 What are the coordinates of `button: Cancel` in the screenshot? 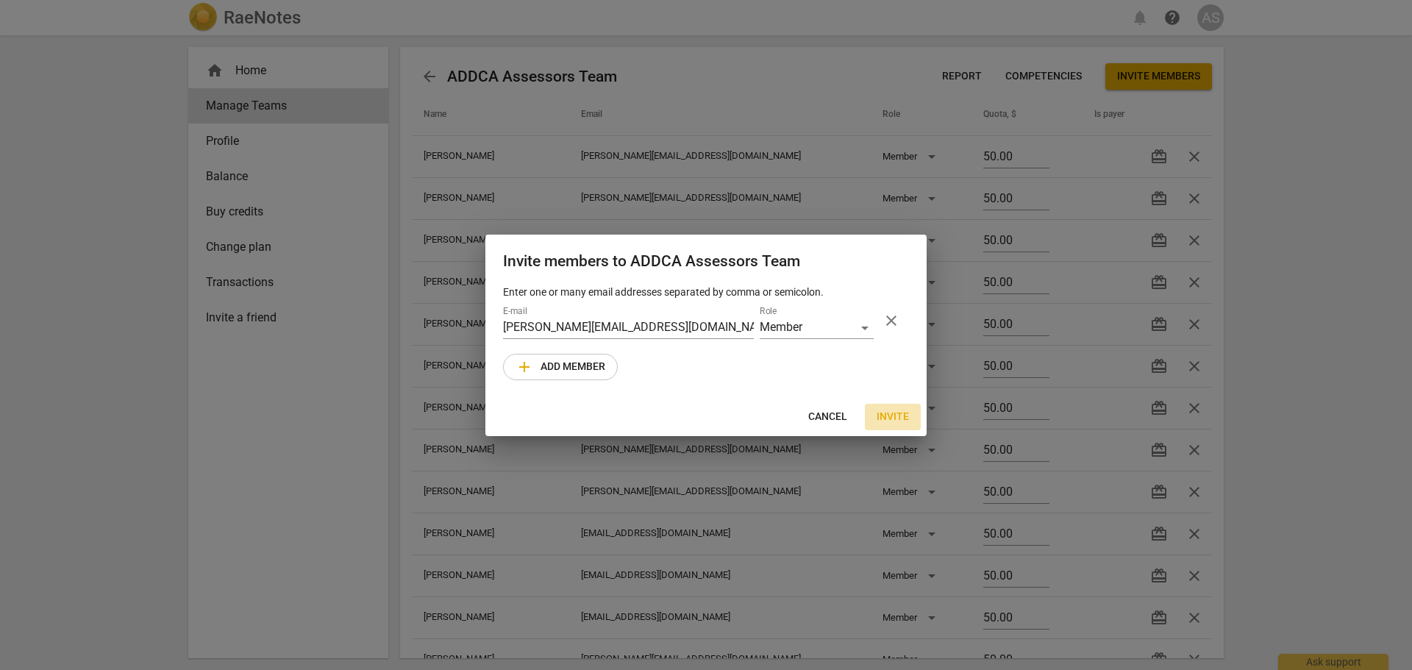 It's located at (827, 417).